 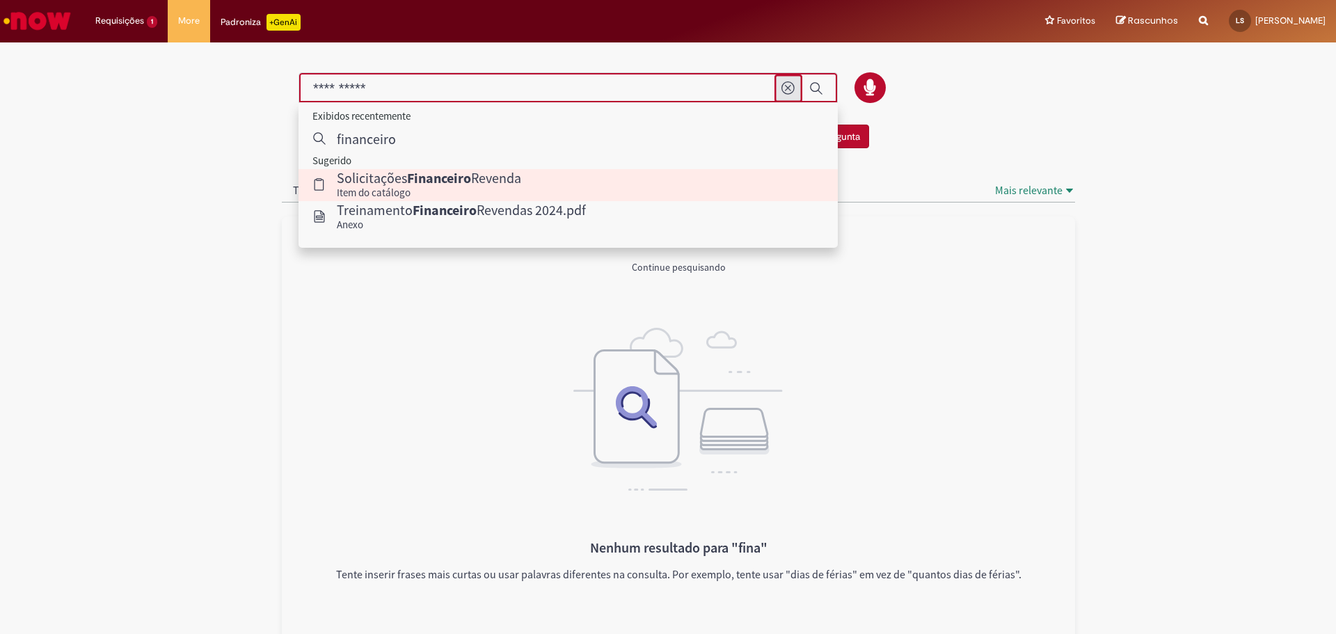 What do you see at coordinates (260, 22) in the screenshot?
I see `div: Padroniza` at bounding box center [260, 22].